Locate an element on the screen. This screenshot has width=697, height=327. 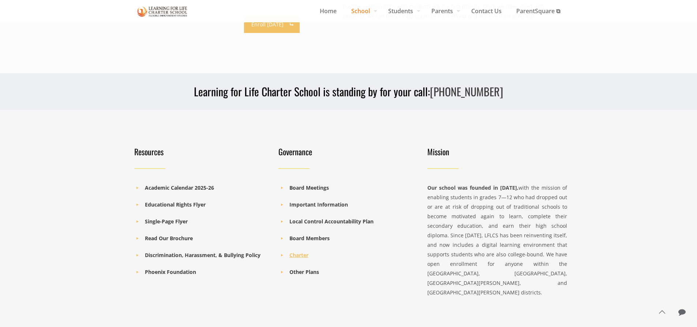
a: Other Plans is located at coordinates (304, 271).